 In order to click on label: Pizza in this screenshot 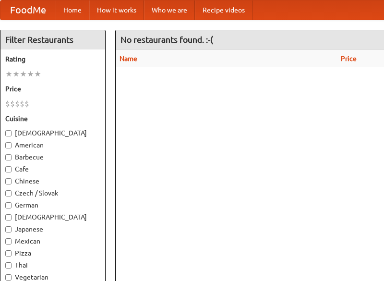, I will do `click(53, 253)`.